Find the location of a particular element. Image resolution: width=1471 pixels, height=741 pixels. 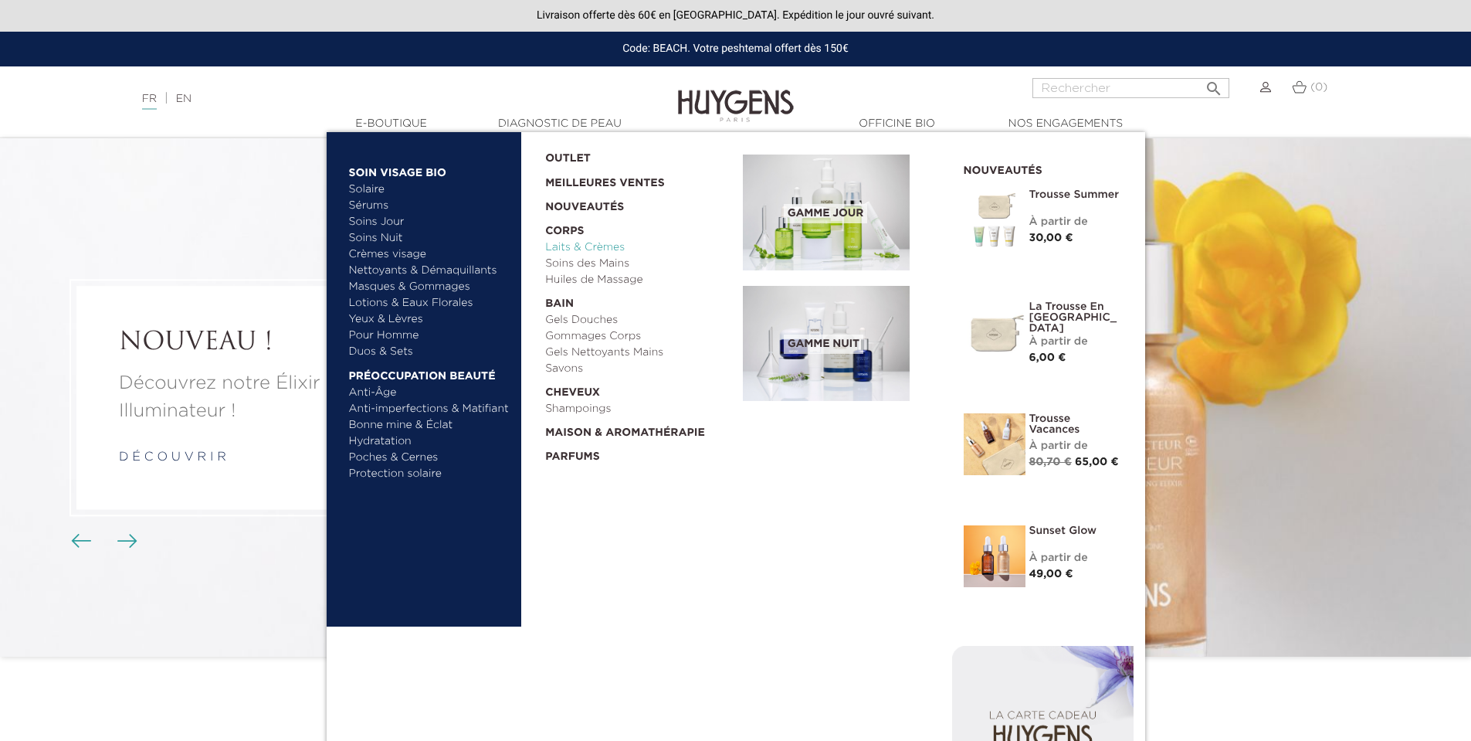

a: Trousse Summer is located at coordinates (1076, 195).